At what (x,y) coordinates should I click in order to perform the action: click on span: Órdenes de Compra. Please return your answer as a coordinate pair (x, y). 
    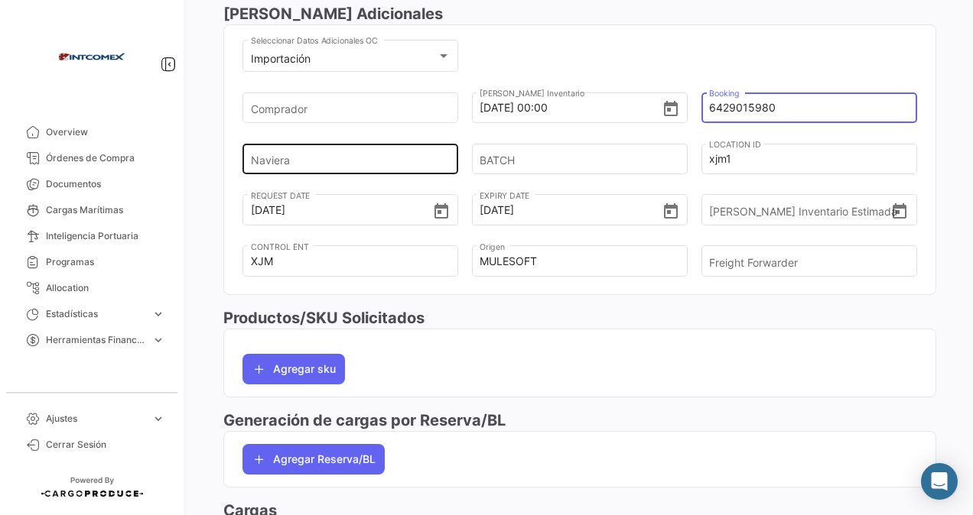
    Looking at the image, I should click on (106, 158).